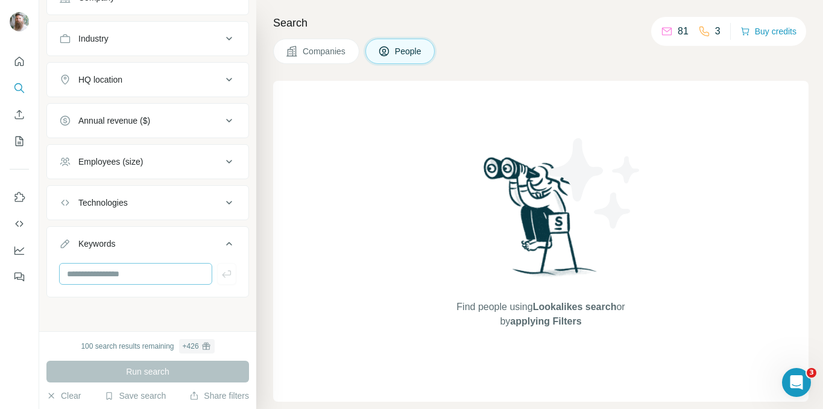 The height and width of the screenshot is (409, 823). Describe the element at coordinates (148, 121) in the screenshot. I see `button: Annual revenue ($)` at that location.